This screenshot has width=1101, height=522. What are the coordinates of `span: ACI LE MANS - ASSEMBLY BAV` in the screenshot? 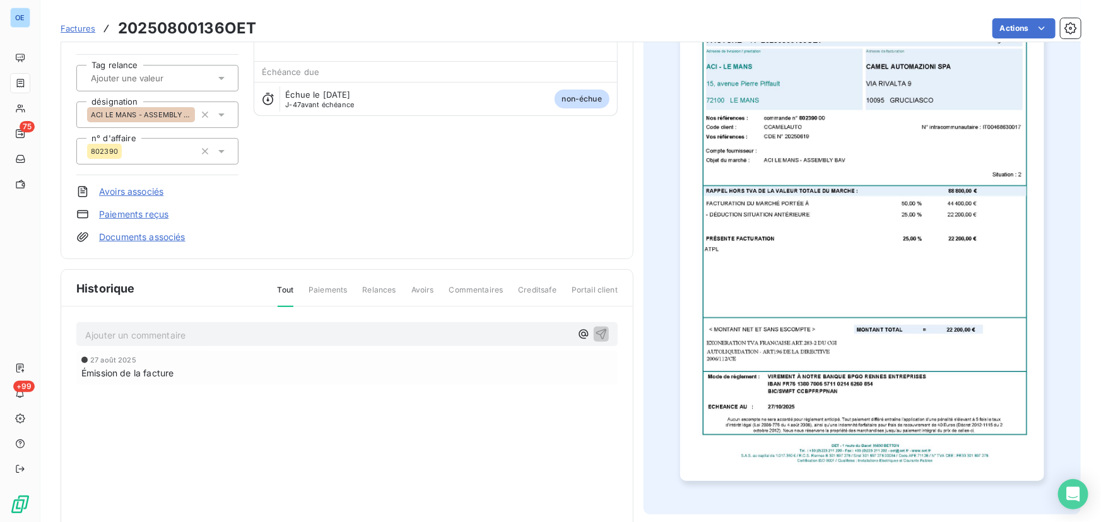 It's located at (141, 115).